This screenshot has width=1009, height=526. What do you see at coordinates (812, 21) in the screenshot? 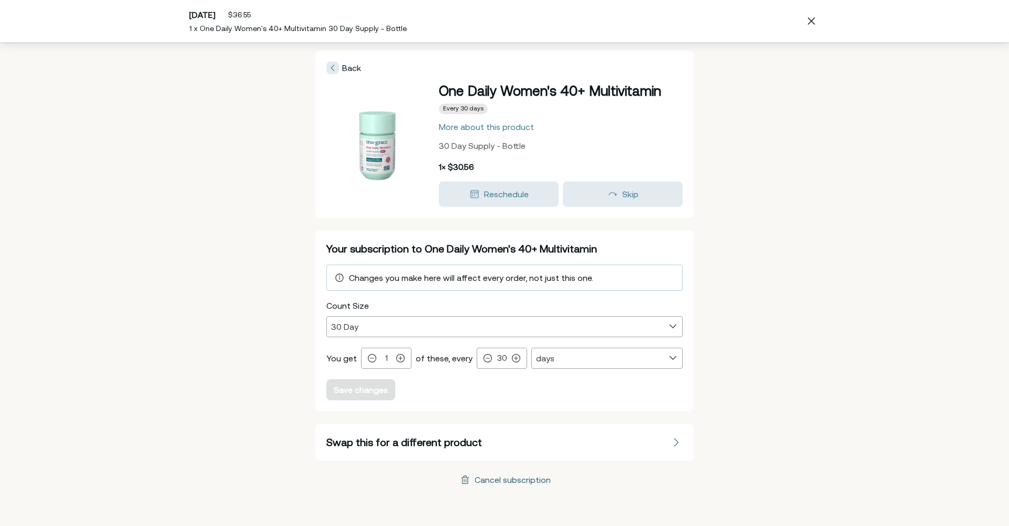
I see `span: Close` at bounding box center [812, 21].